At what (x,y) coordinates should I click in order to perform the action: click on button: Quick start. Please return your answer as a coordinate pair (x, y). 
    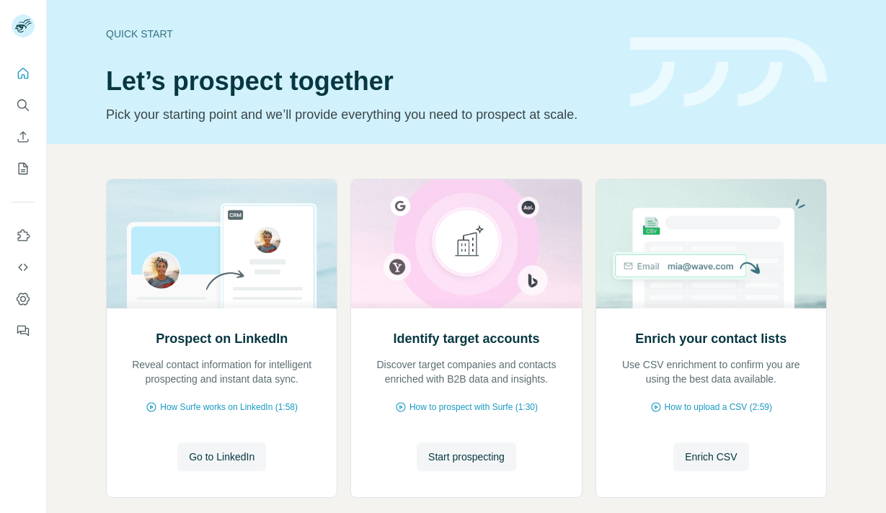
    Looking at the image, I should click on (23, 74).